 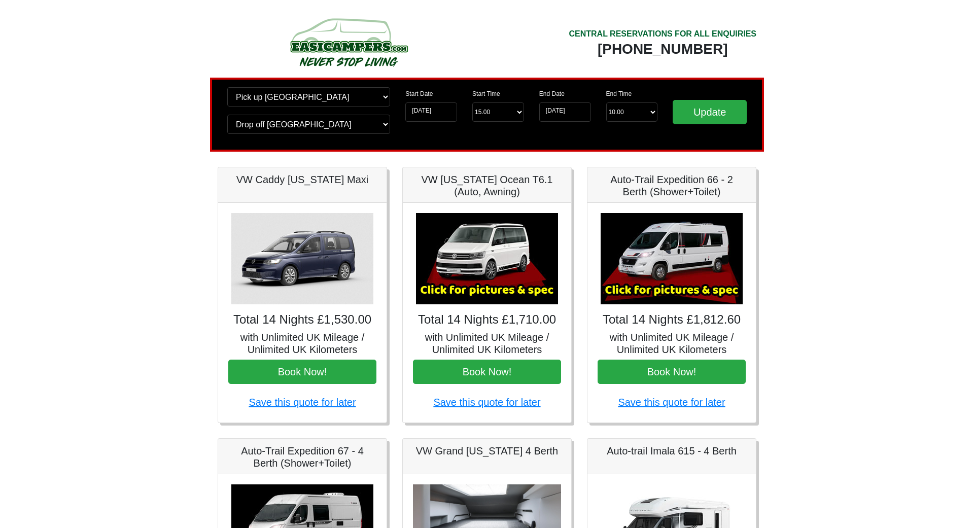 What do you see at coordinates (662, 34) in the screenshot?
I see `div: CENTRAL RESERVATIONS FOR ALL ENQUIRIES` at bounding box center [662, 34].